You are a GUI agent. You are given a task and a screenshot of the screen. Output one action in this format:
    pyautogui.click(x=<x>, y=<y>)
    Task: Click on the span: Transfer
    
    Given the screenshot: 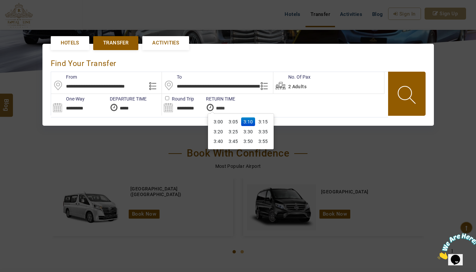 What is the action you would take?
    pyautogui.click(x=116, y=43)
    